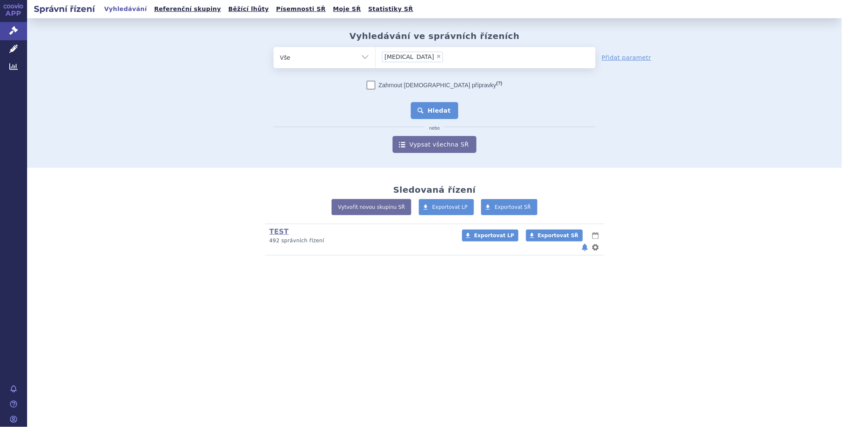  I want to click on a: Moje SŘ, so click(347, 9).